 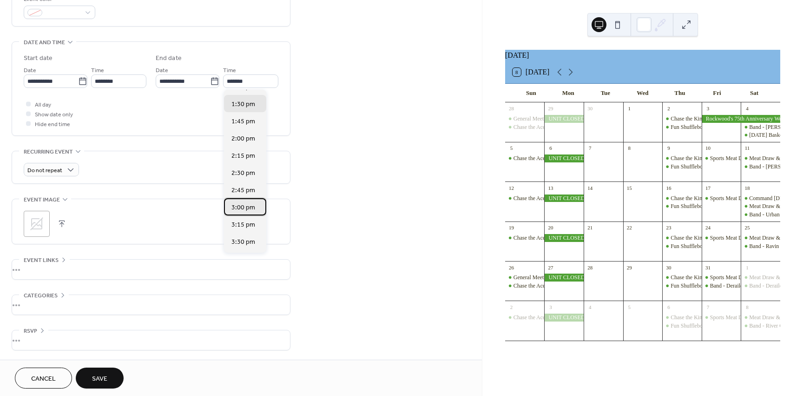 What do you see at coordinates (43, 378) in the screenshot?
I see `span: Cancel` at bounding box center [43, 378].